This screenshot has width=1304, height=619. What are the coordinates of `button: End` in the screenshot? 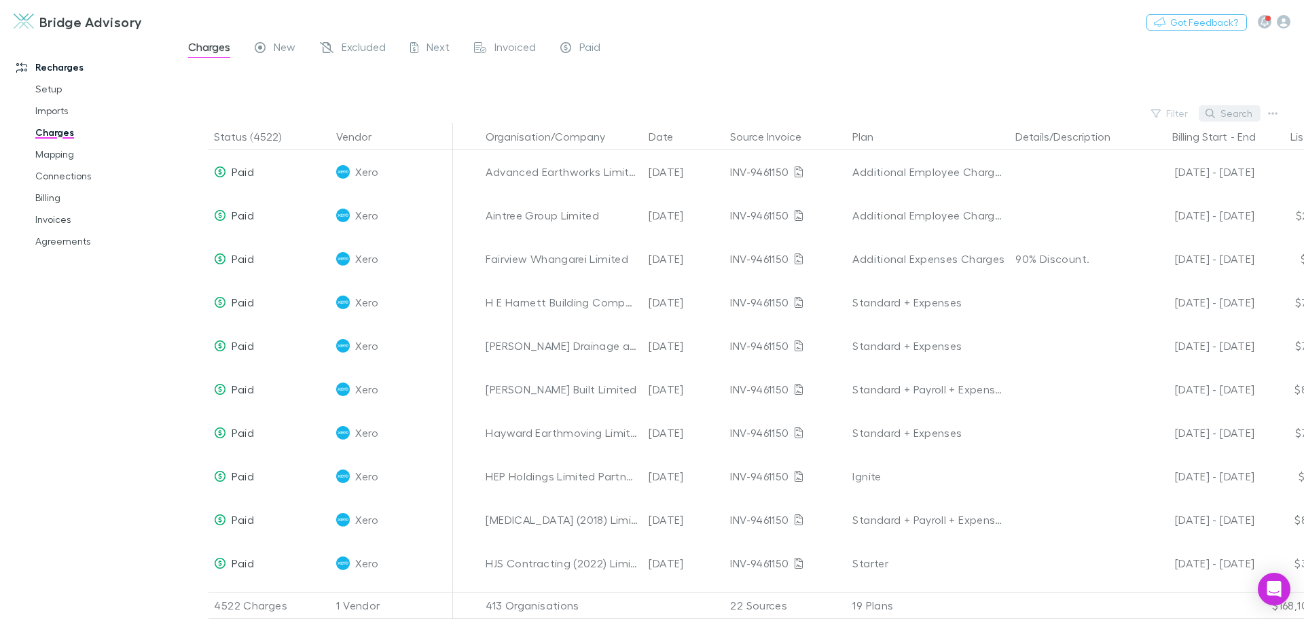 It's located at (1246, 136).